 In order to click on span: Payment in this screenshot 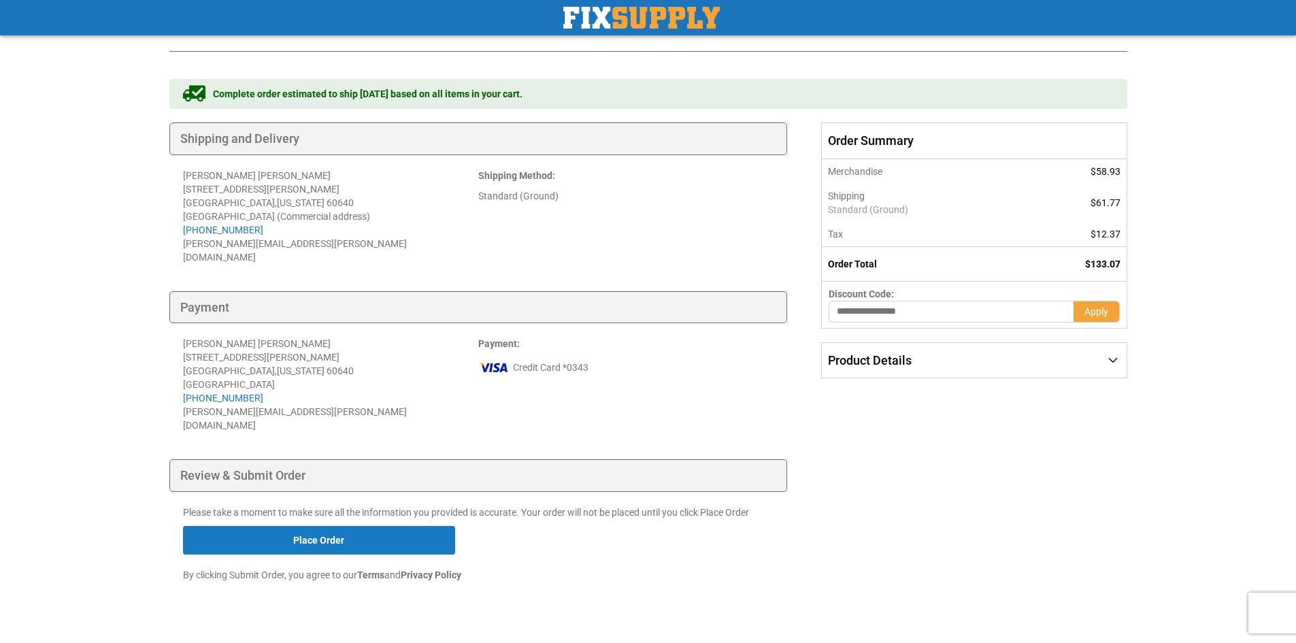, I will do `click(497, 344)`.